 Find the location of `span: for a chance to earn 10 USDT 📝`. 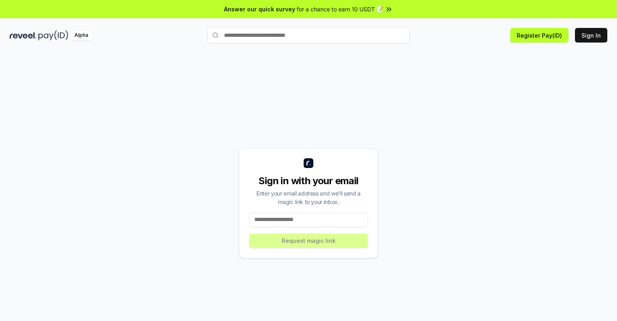

span: for a chance to earn 10 USDT 📝 is located at coordinates (340, 9).